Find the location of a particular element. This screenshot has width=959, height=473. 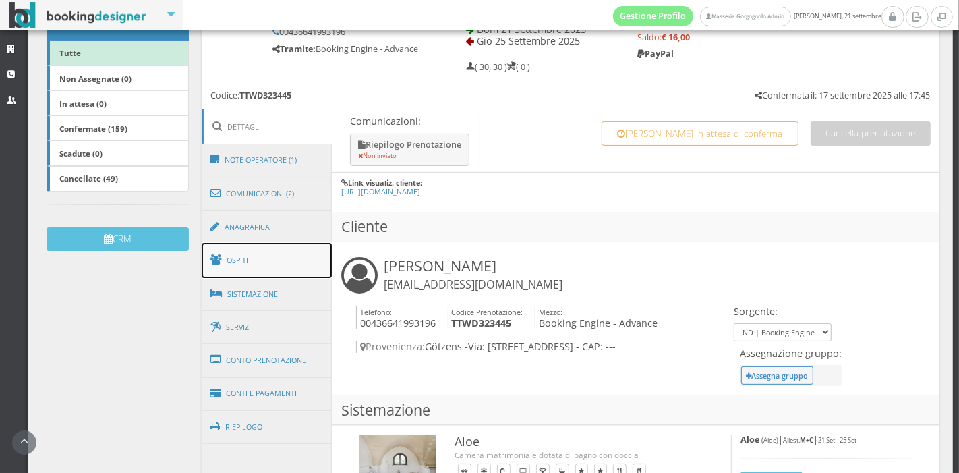

h5: Codice: is located at coordinates (251, 95).